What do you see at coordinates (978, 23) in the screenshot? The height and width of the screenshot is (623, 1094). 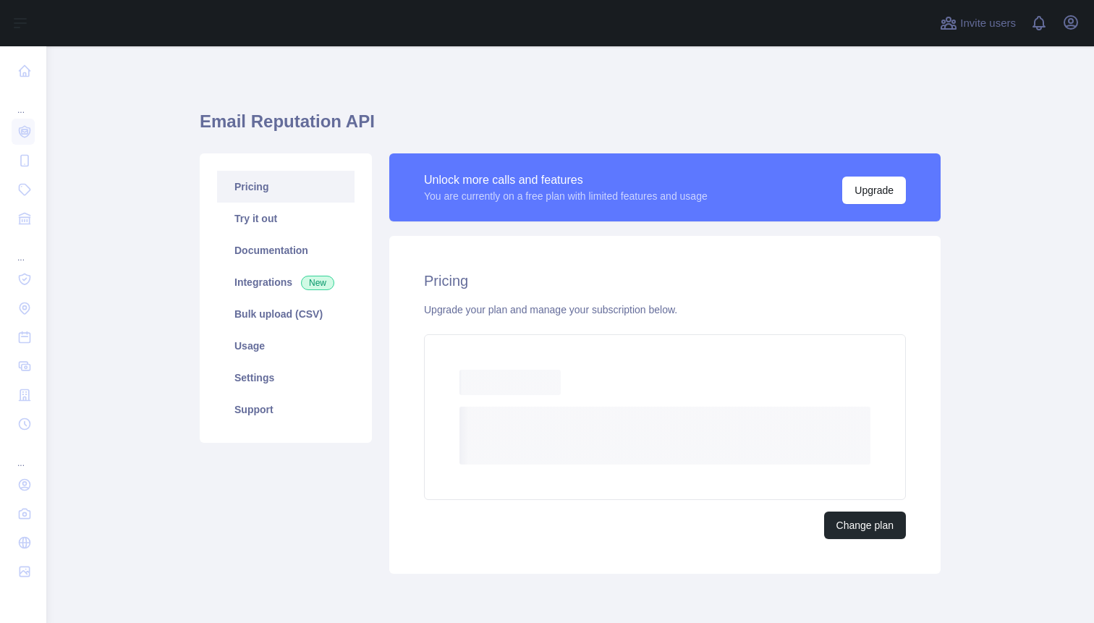 I see `button: Invite users` at bounding box center [978, 23].